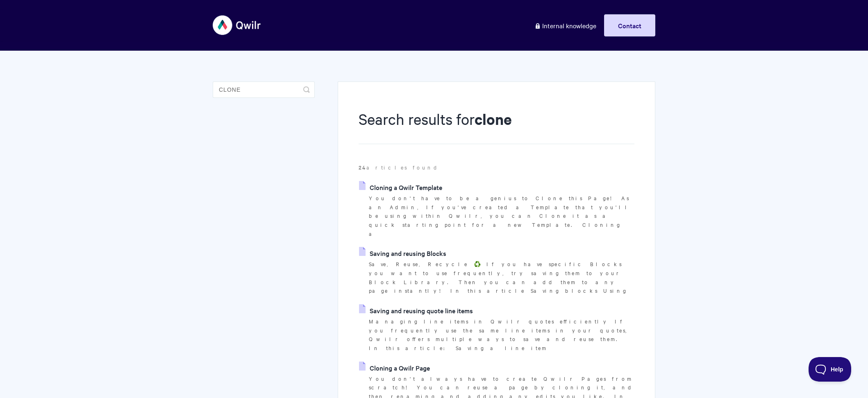  I want to click on a: Saving and reusing quote line items, so click(416, 310).